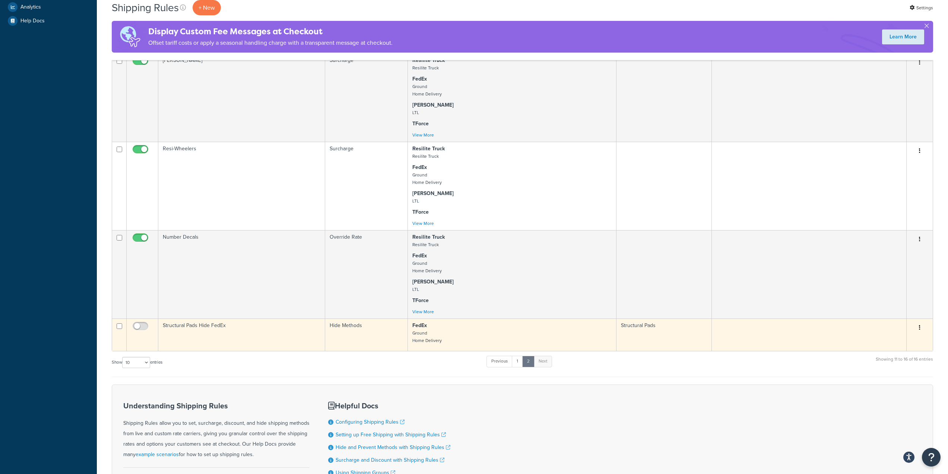 This screenshot has height=474, width=948. What do you see at coordinates (136, 362) in the screenshot?
I see `select: Showentries` at bounding box center [136, 362].